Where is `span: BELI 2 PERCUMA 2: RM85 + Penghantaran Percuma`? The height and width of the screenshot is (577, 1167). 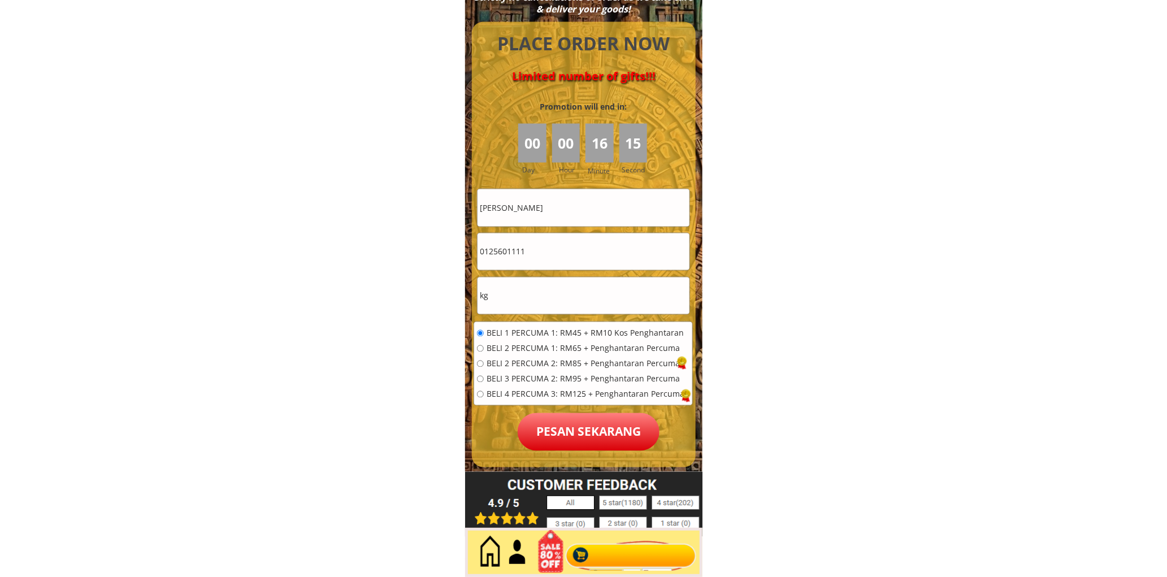
span: BELI 2 PERCUMA 2: RM85 + Penghantaran Percuma is located at coordinates (586, 364).